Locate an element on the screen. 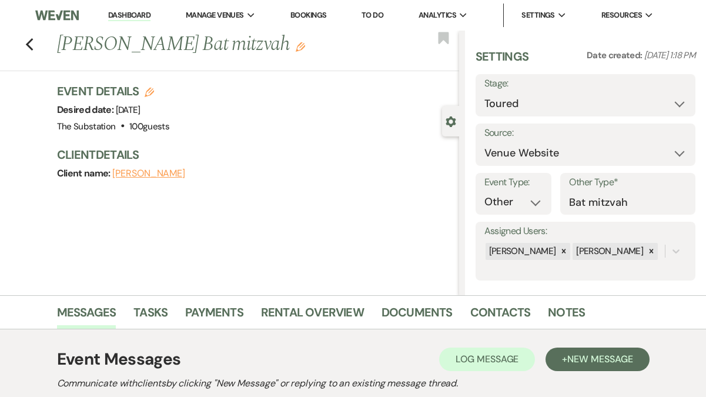 The image size is (706, 397). a: Tasks is located at coordinates (151, 316).